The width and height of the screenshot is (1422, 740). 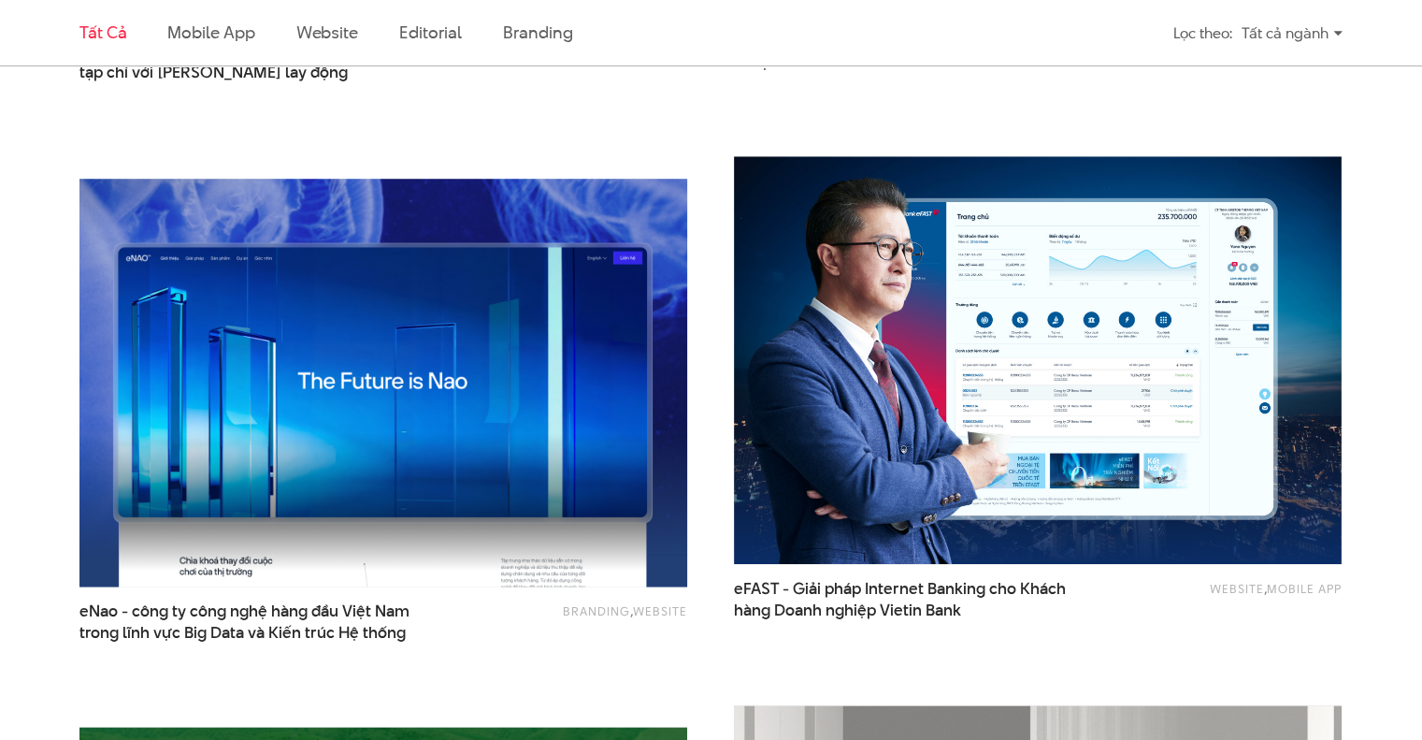 What do you see at coordinates (103, 32) in the screenshot?
I see `a: Tất cả` at bounding box center [103, 32].